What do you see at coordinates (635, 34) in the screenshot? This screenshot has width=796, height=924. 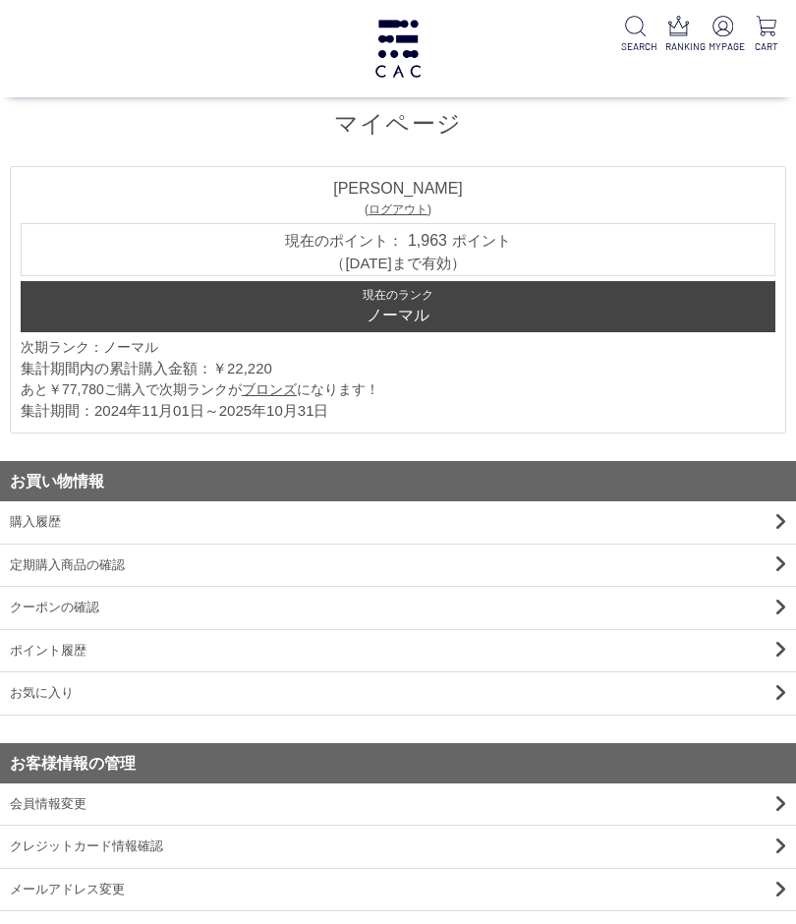 I see `a: SEARCH` at bounding box center [635, 34].